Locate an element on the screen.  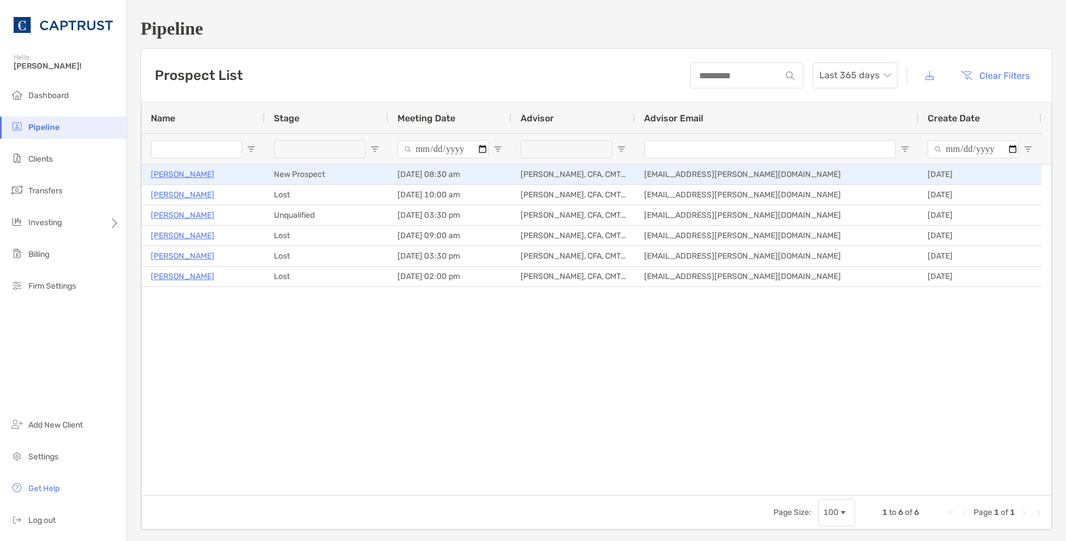
img: get-help icon is located at coordinates (17, 487).